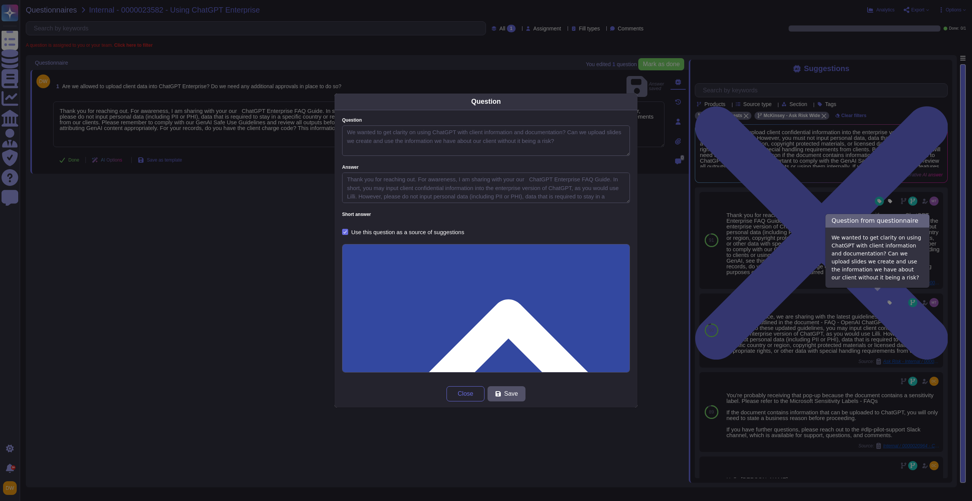 Image resolution: width=972 pixels, height=501 pixels. Describe the element at coordinates (486, 214) in the screenshot. I see `label: Short answer` at that location.